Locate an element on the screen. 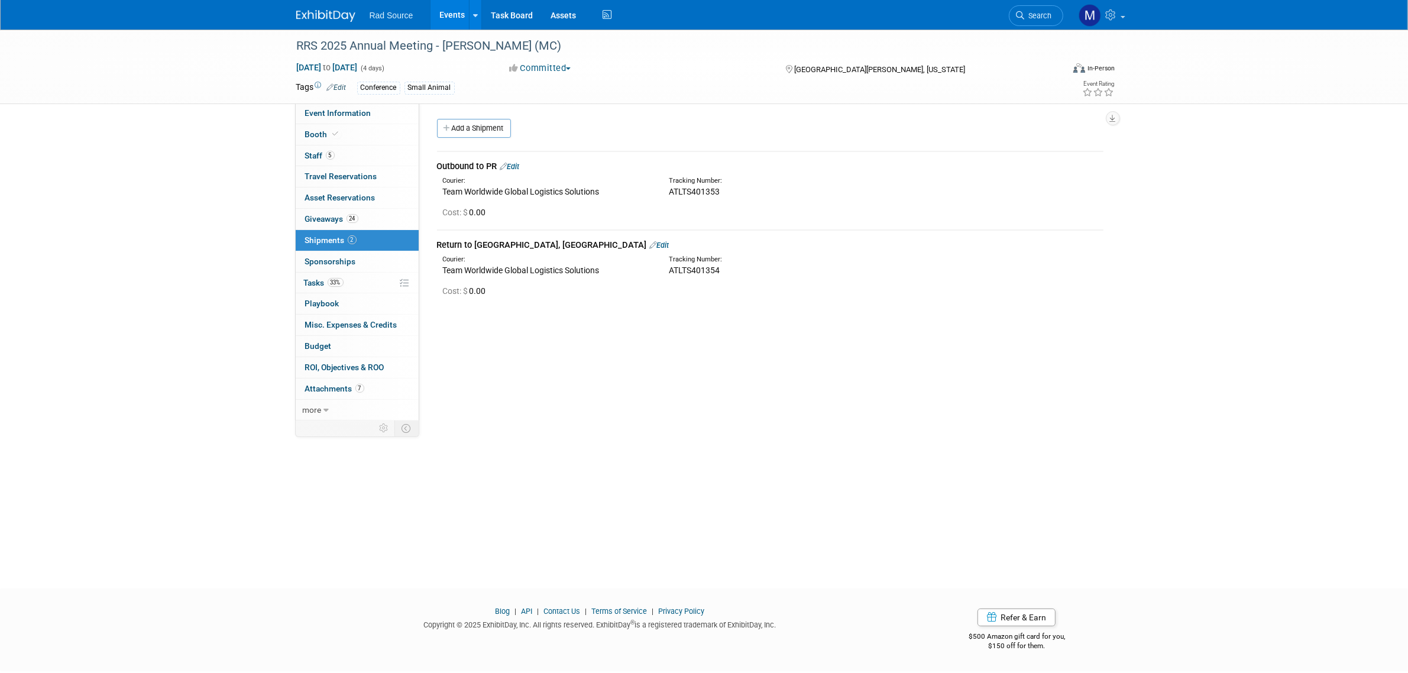 The width and height of the screenshot is (1408, 673). a: Booth is located at coordinates (357, 134).